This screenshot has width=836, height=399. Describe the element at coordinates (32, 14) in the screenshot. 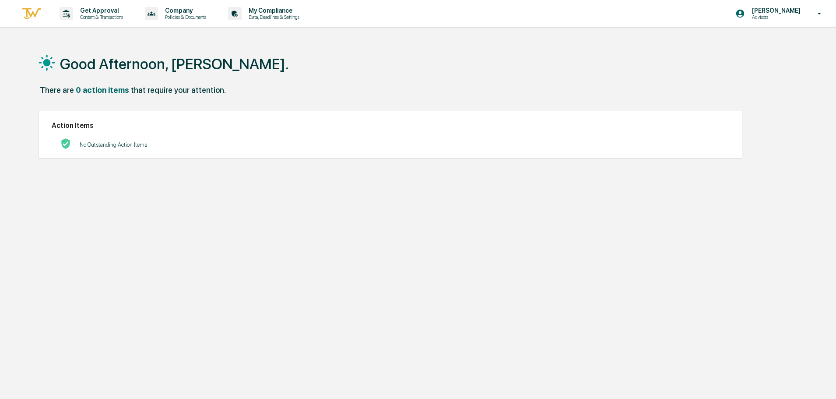

I see `img: logo` at that location.